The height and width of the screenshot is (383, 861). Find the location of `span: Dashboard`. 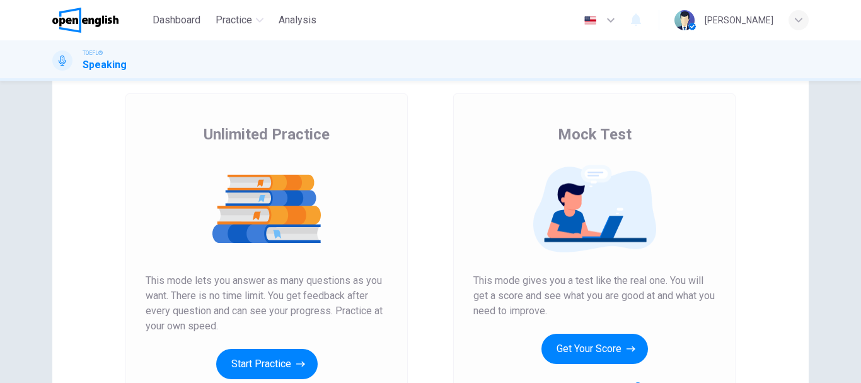

span: Dashboard is located at coordinates (177, 20).